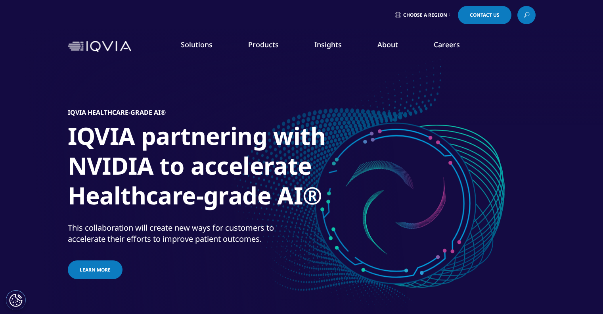  What do you see at coordinates (117, 112) in the screenshot?
I see `h5: IQVIA Healthcare-grade AI®` at bounding box center [117, 112].